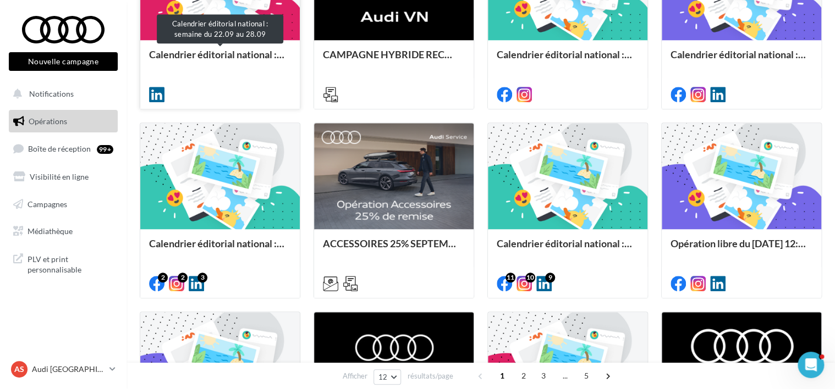  What do you see at coordinates (59, 176) in the screenshot?
I see `span: Visibilité en ligne` at bounding box center [59, 176].